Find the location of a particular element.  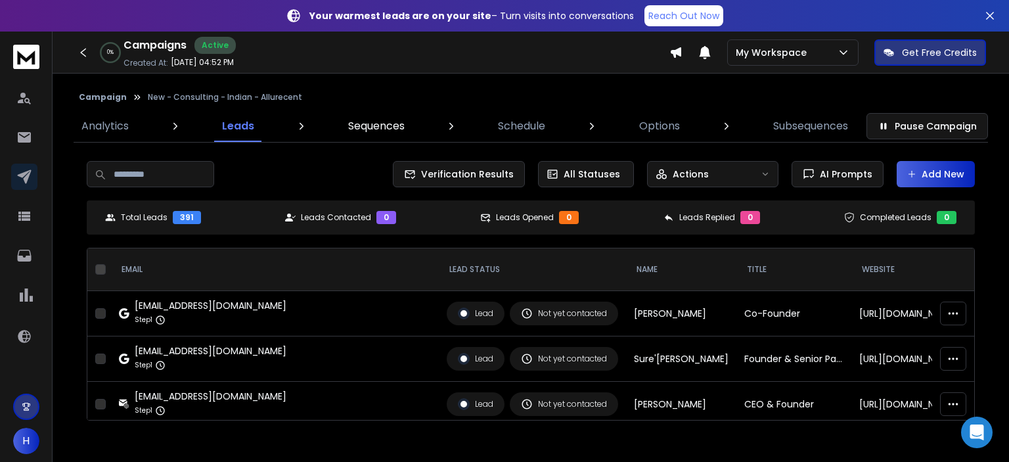

a: Sequences is located at coordinates (376, 126).